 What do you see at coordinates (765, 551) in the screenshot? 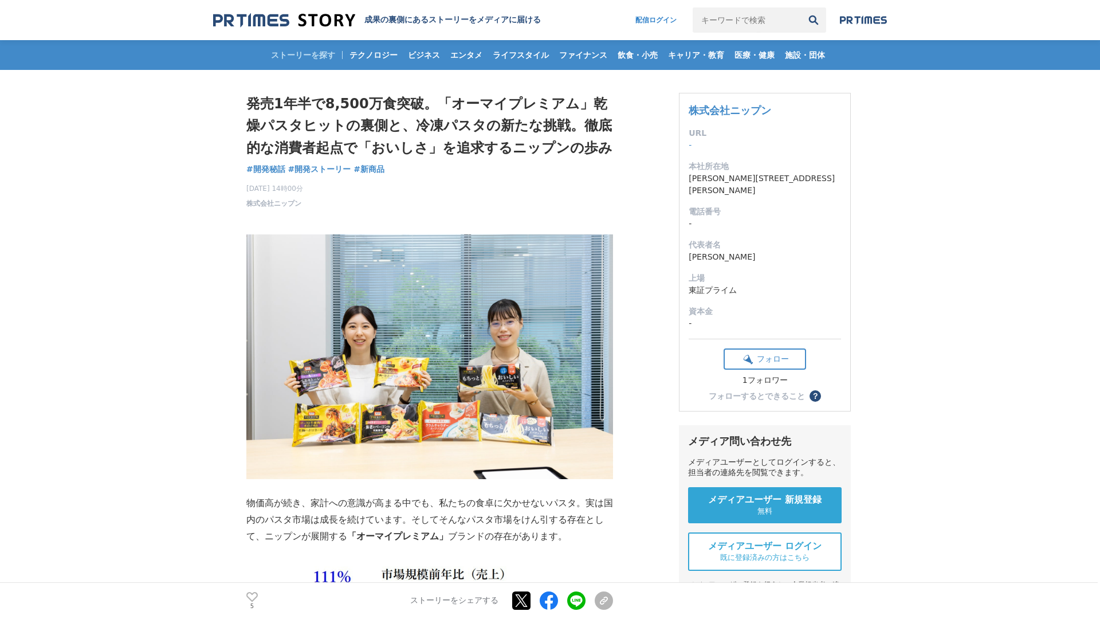
I see `a: メディアユーザー ログイン 既に登録済みの方はこちら` at bounding box center [765, 551].